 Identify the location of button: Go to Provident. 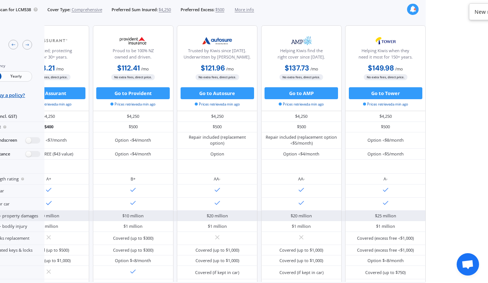
(133, 93).